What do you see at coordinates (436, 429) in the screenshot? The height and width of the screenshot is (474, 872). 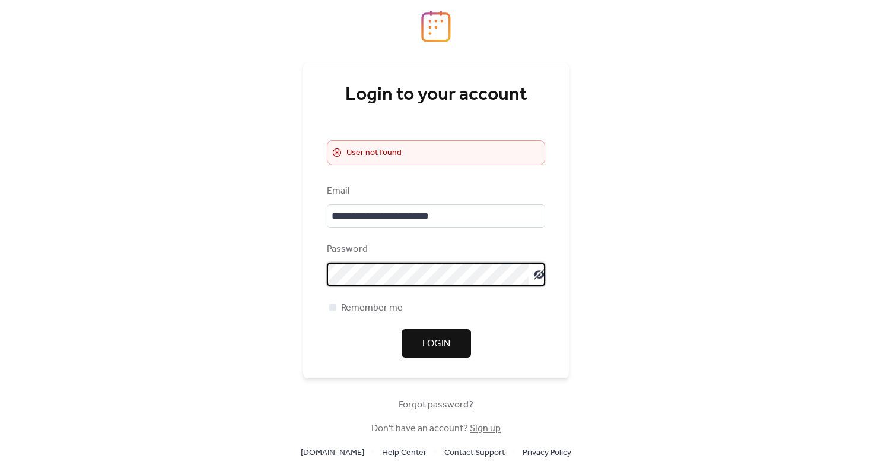 I see `span: Don't have an account?` at bounding box center [436, 429].